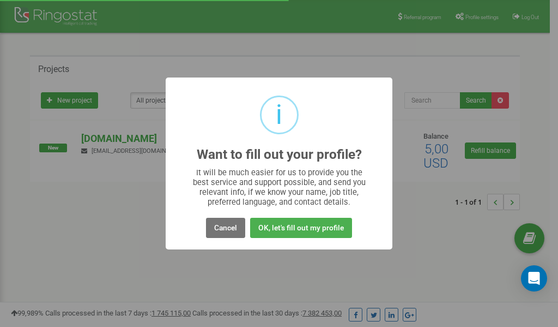 Image resolution: width=558 pixels, height=327 pixels. I want to click on div: i, so click(279, 114).